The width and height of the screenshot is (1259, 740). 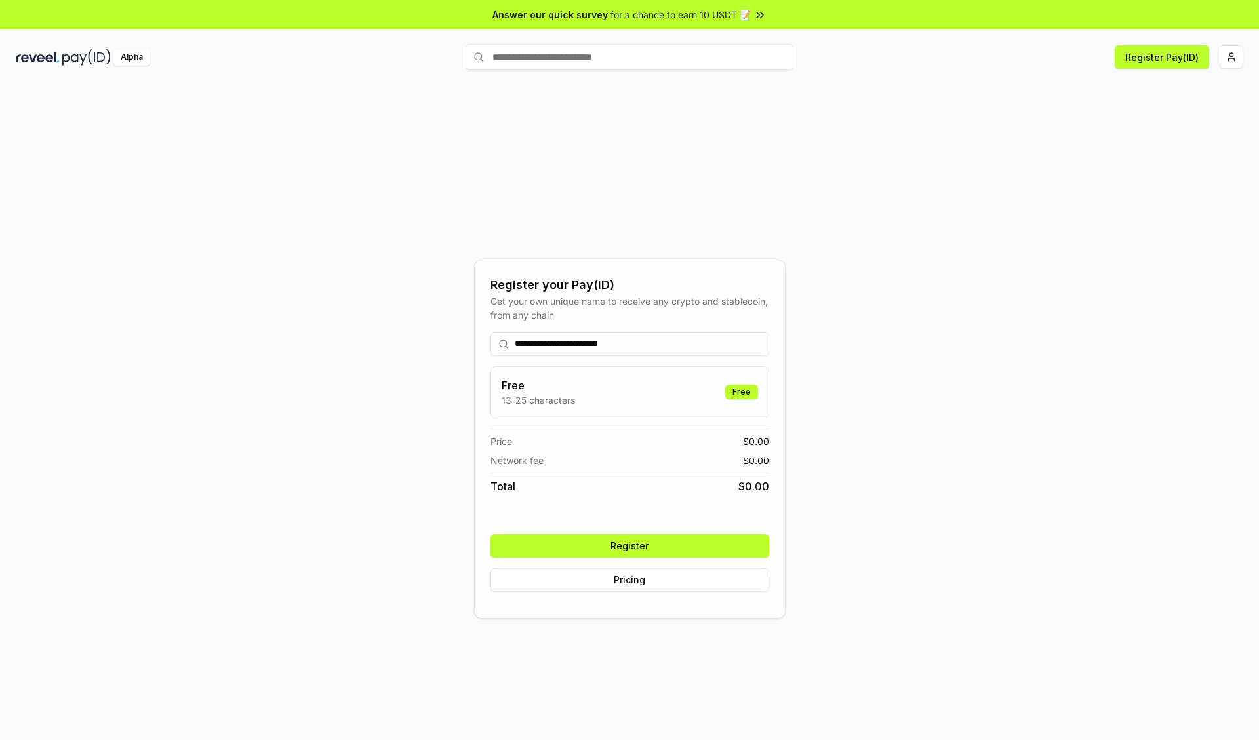 What do you see at coordinates (681, 14) in the screenshot?
I see `span: for a chance to earn 10 USDT 📝` at bounding box center [681, 14].